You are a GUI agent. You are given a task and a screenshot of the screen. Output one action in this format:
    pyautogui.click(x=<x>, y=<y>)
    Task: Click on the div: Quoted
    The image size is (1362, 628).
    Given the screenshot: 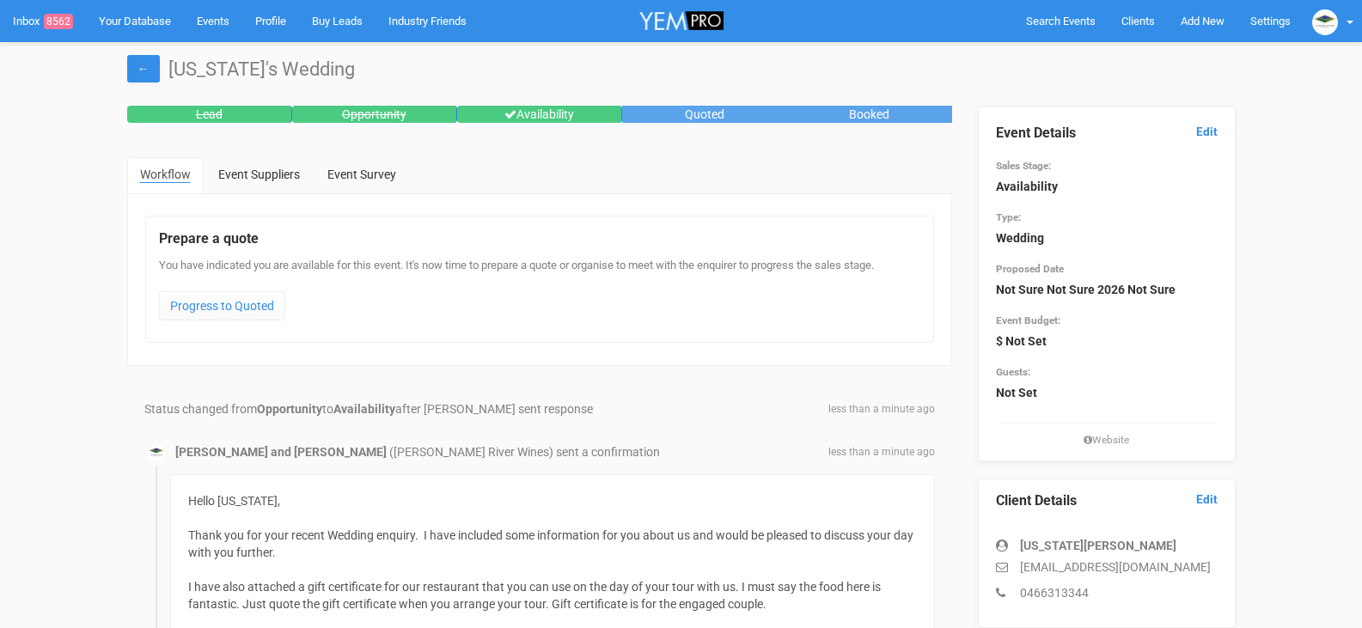 What is the action you would take?
    pyautogui.click(x=705, y=114)
    